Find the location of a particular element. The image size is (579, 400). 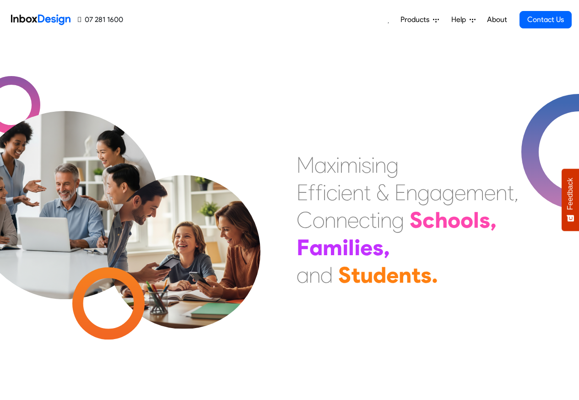

span: Products is located at coordinates (417, 20).